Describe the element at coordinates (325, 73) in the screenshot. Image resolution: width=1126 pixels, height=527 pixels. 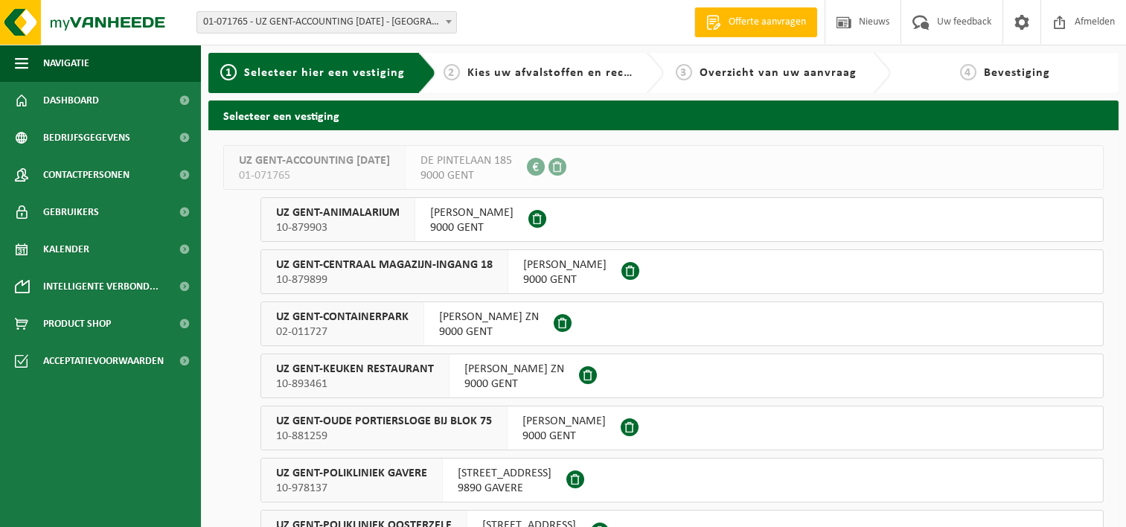
I see `span: Selecteer hier een vestiging` at that location.